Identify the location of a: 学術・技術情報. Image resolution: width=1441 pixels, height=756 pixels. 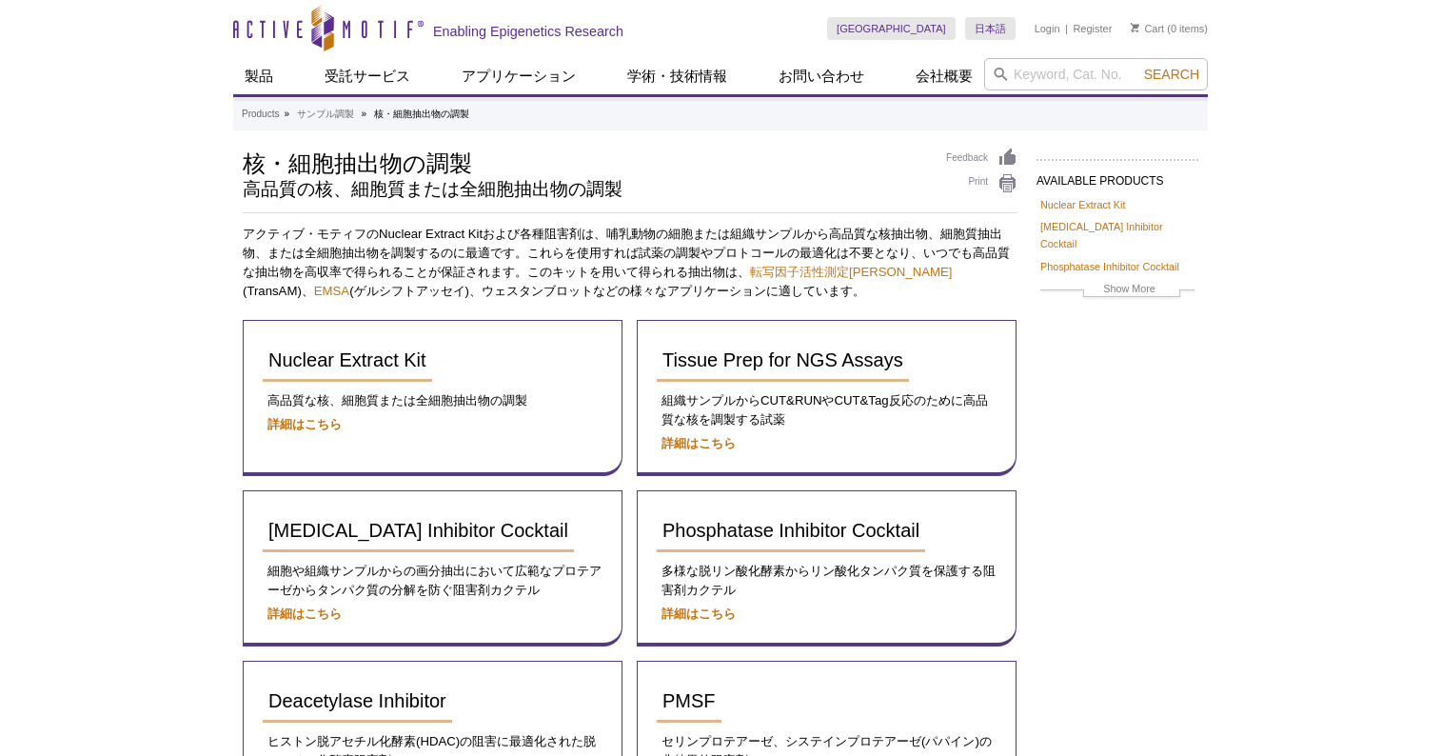
(677, 76).